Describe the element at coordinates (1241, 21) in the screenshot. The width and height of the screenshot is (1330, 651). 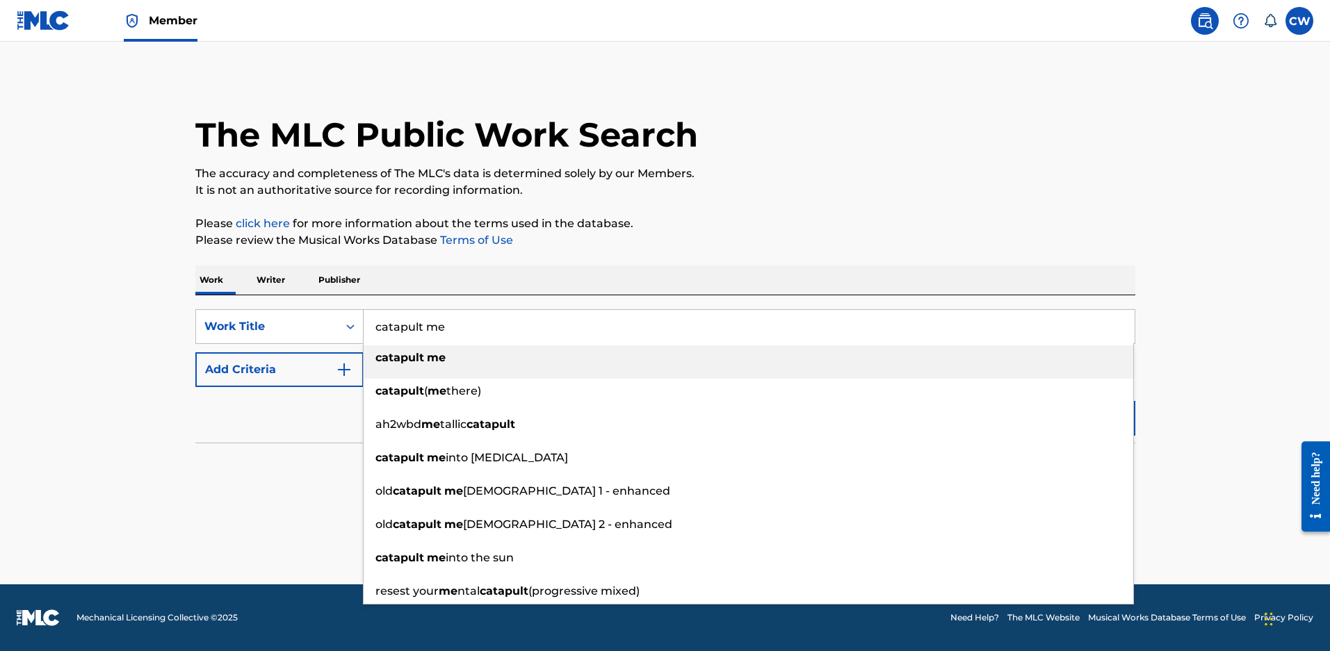
I see `img: help` at that location.